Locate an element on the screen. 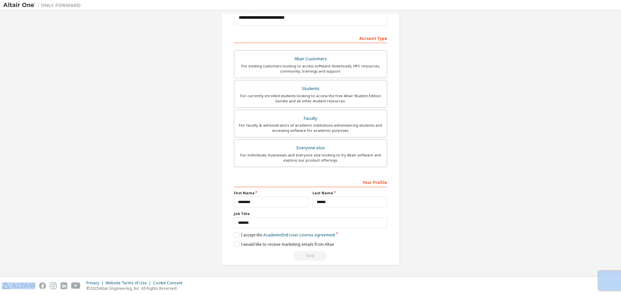 Image resolution: width=621 pixels, height=295 pixels. label: Last Name is located at coordinates (350, 193).